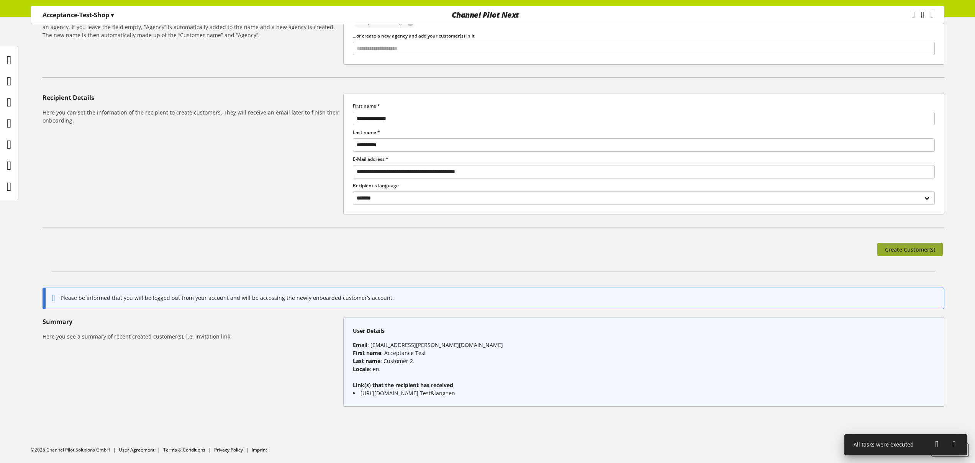  What do you see at coordinates (259, 450) in the screenshot?
I see `a: Imprint` at bounding box center [259, 450].